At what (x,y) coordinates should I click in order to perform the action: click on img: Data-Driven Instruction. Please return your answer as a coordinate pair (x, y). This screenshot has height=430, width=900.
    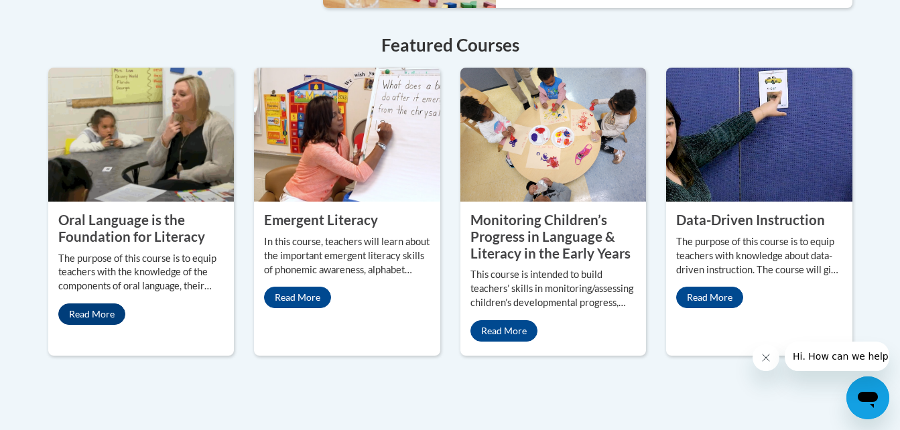
    Looking at the image, I should click on (759, 135).